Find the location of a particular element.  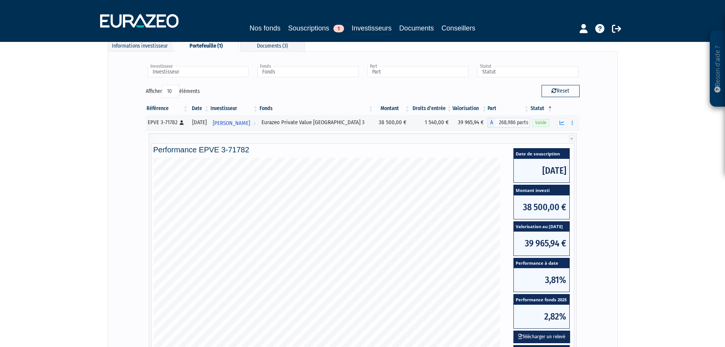

a: Souscriptions1 is located at coordinates (316, 28).